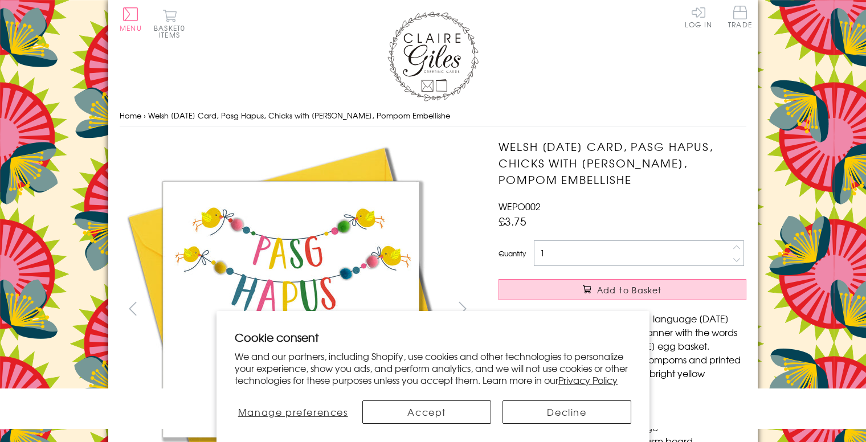 Image resolution: width=866 pixels, height=442 pixels. I want to click on img: Claire Giles Greetings Cards, so click(433, 56).